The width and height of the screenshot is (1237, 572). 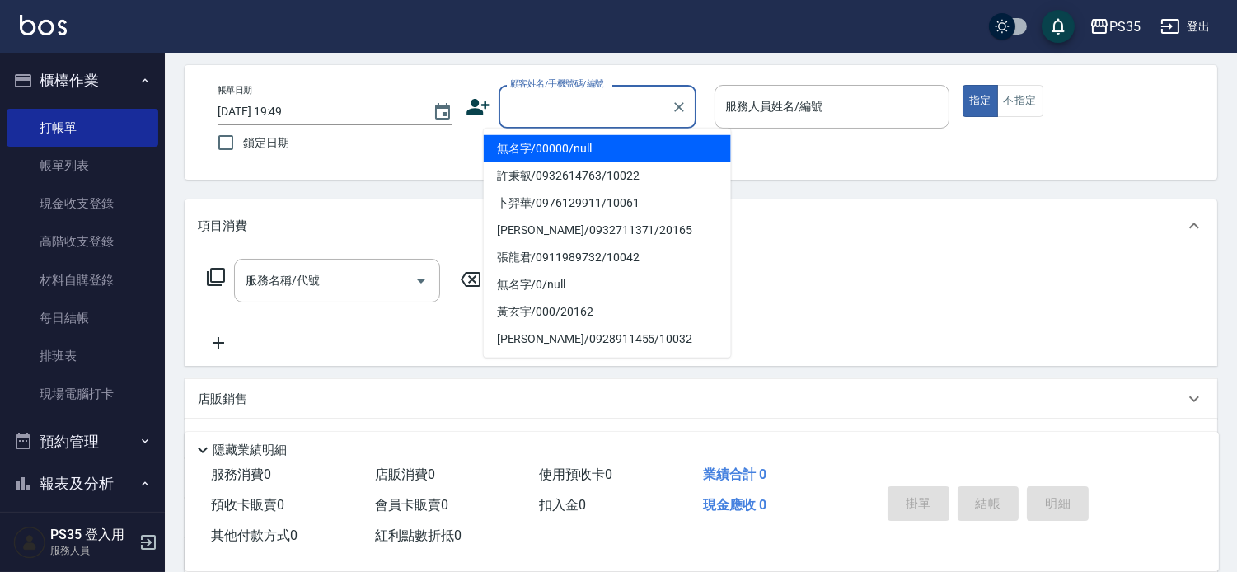 What do you see at coordinates (607, 284) in the screenshot?
I see `li: 無名字/0/null` at bounding box center [607, 284].